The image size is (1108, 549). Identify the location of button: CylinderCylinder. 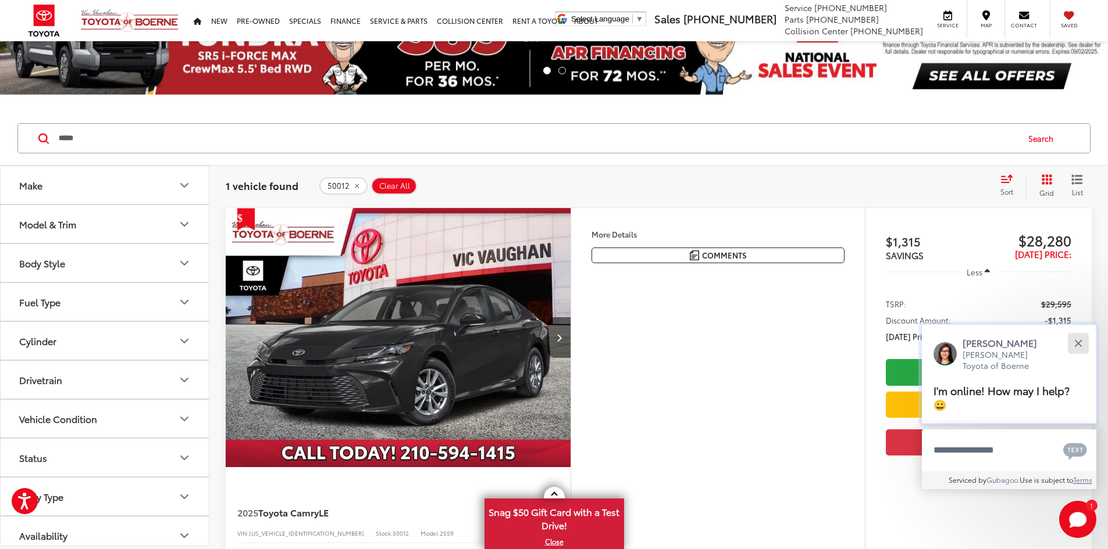
(105, 341).